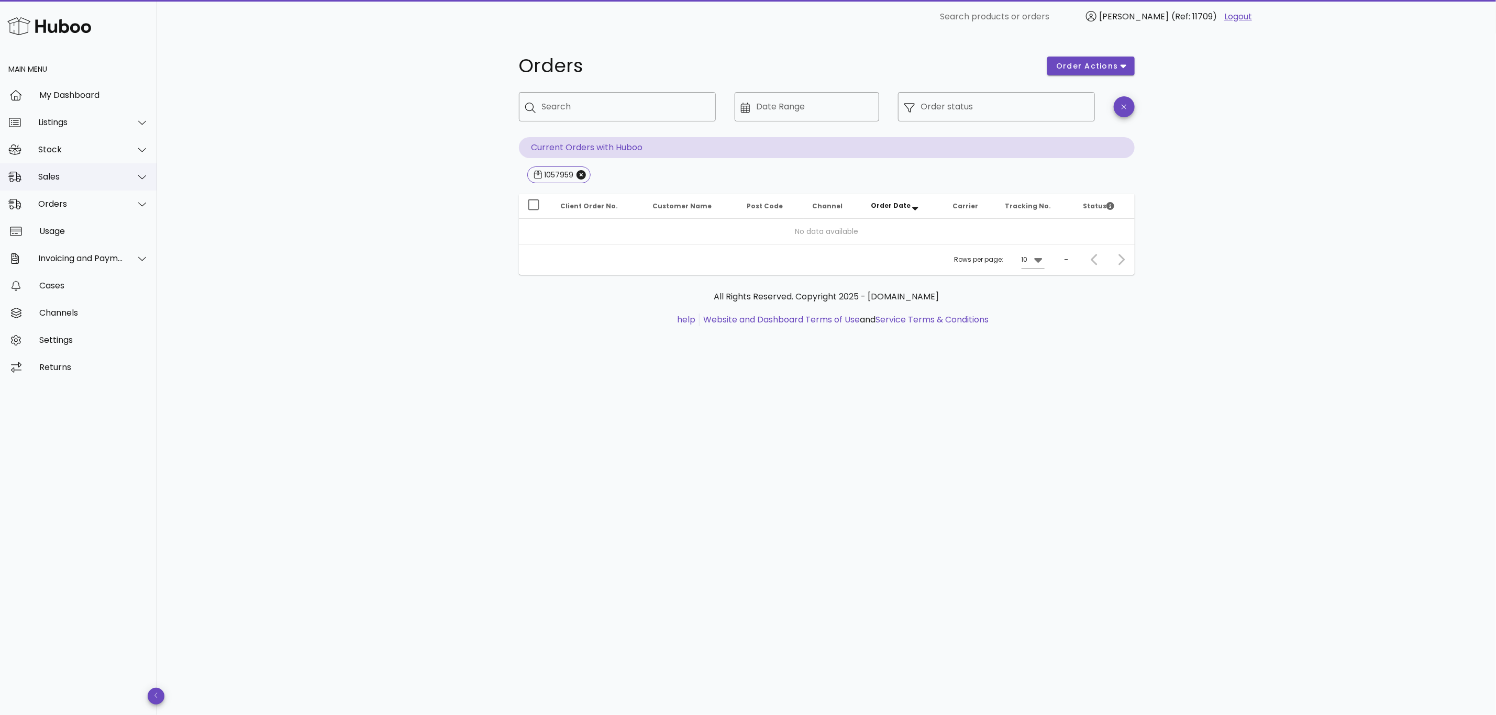 Image resolution: width=1496 pixels, height=715 pixels. Describe the element at coordinates (1238, 17) in the screenshot. I see `a: Logout` at that location.